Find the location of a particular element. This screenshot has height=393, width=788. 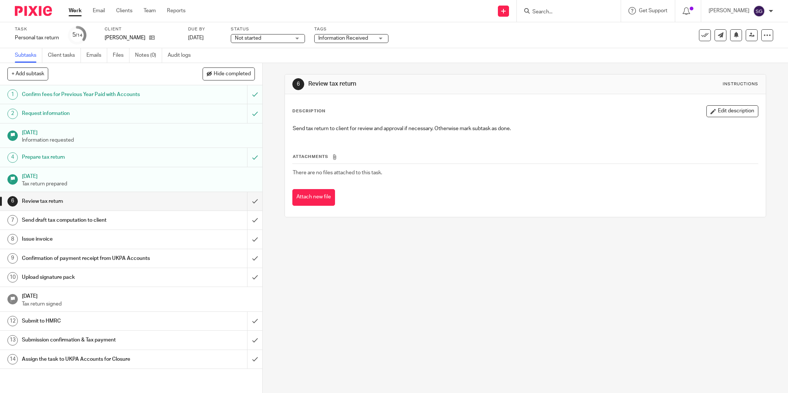

a: Files is located at coordinates (121, 55).